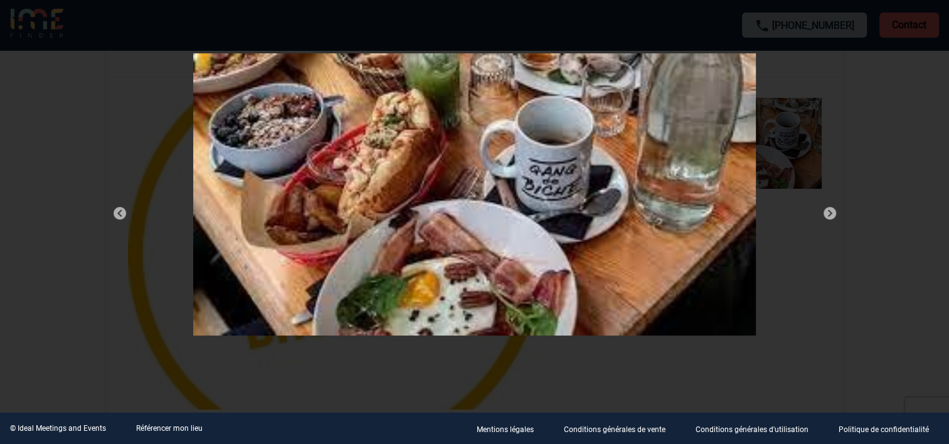 Image resolution: width=949 pixels, height=444 pixels. Describe the element at coordinates (757, 429) in the screenshot. I see `a: Conditions générales d'utilisation` at that location.